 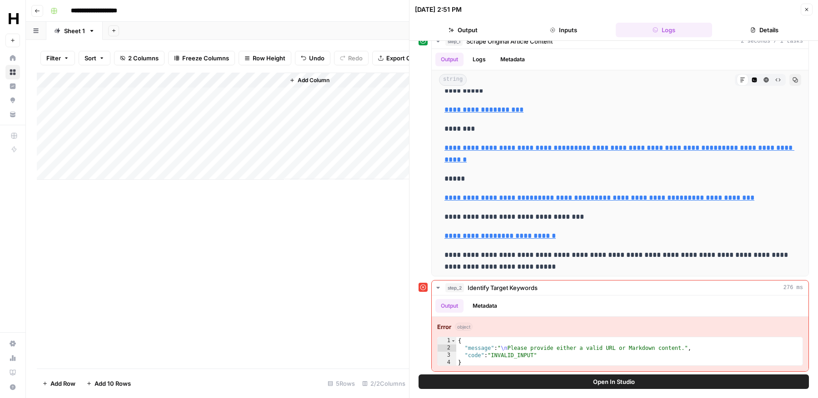 What do you see at coordinates (13, 58) in the screenshot?
I see `a: Home` at bounding box center [13, 58].